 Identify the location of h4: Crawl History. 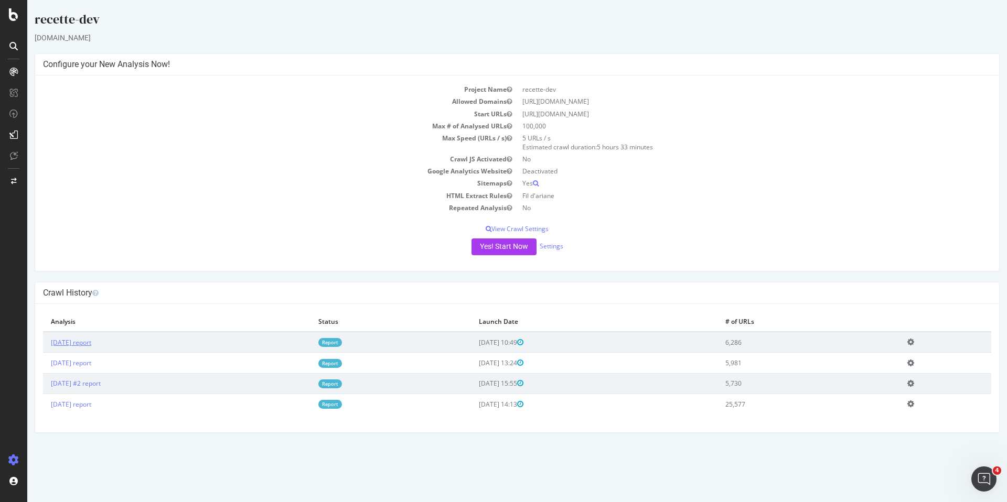
(490, 293).